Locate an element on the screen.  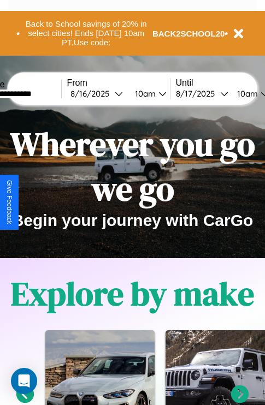
h1: Explore by make is located at coordinates (132, 294).